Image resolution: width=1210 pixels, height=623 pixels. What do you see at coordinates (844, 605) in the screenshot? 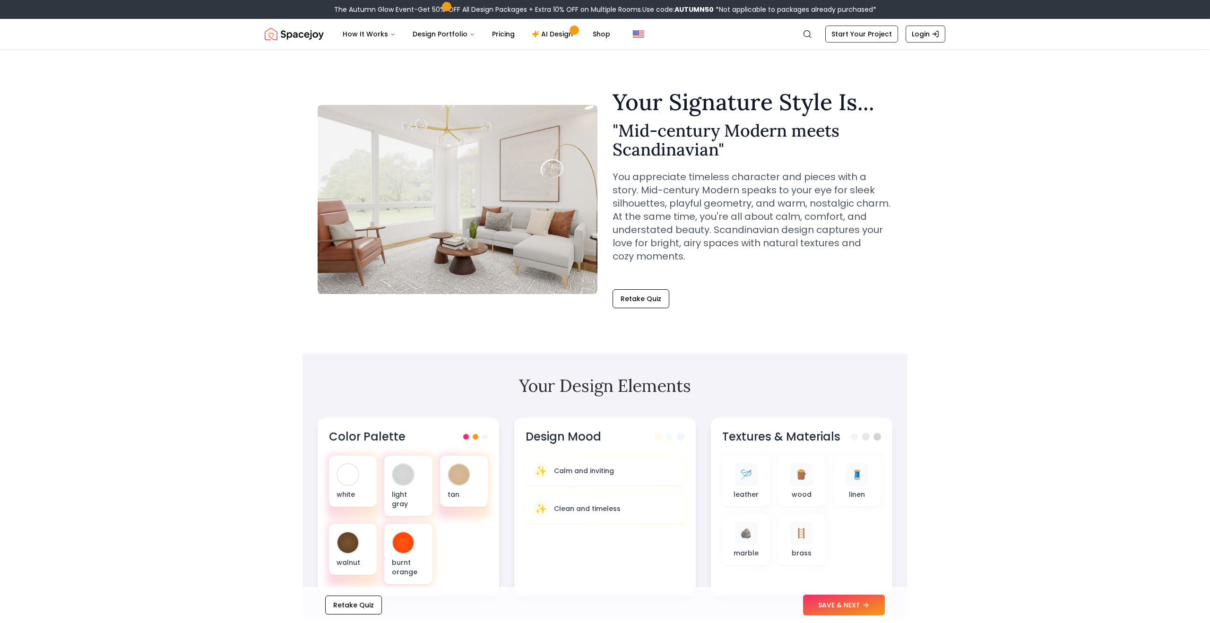
I see `button: SAVE & NEXT` at bounding box center [844, 605].